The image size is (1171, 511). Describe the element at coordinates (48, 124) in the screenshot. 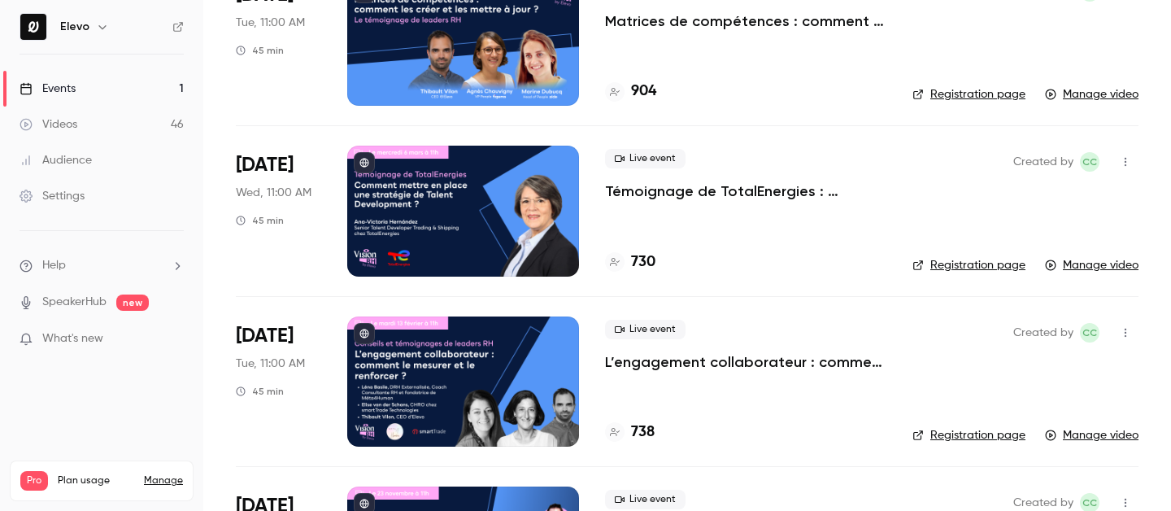

I see `div: Videos` at that location.